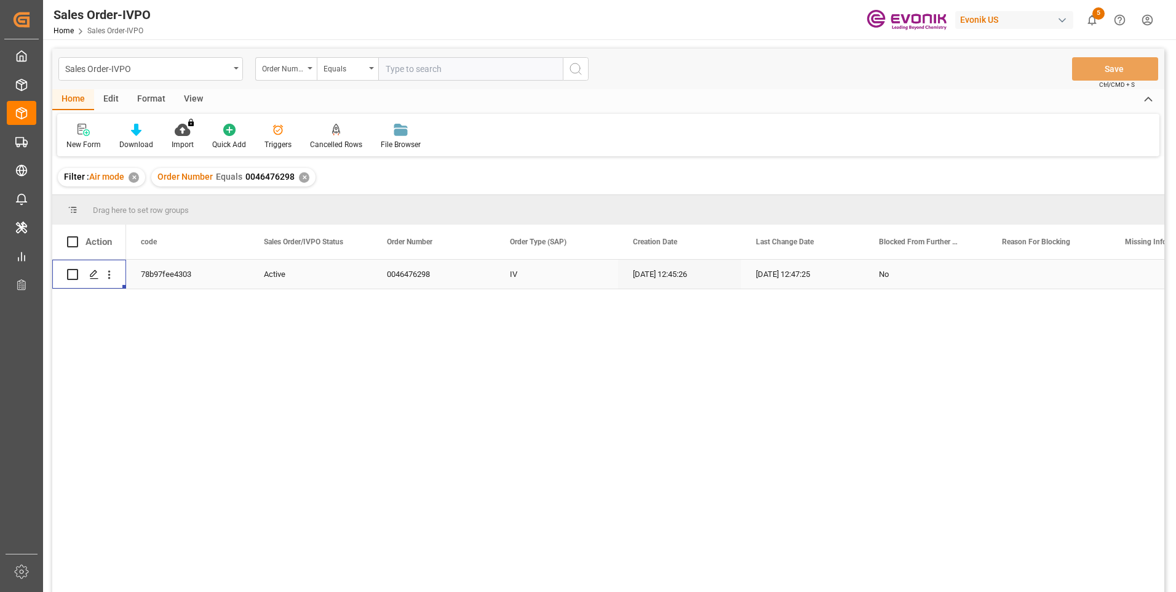  Describe the element at coordinates (400, 145) in the screenshot. I see `div: File Browser` at that location.